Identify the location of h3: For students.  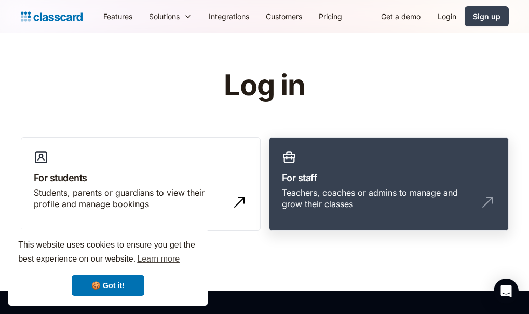
(141, 178).